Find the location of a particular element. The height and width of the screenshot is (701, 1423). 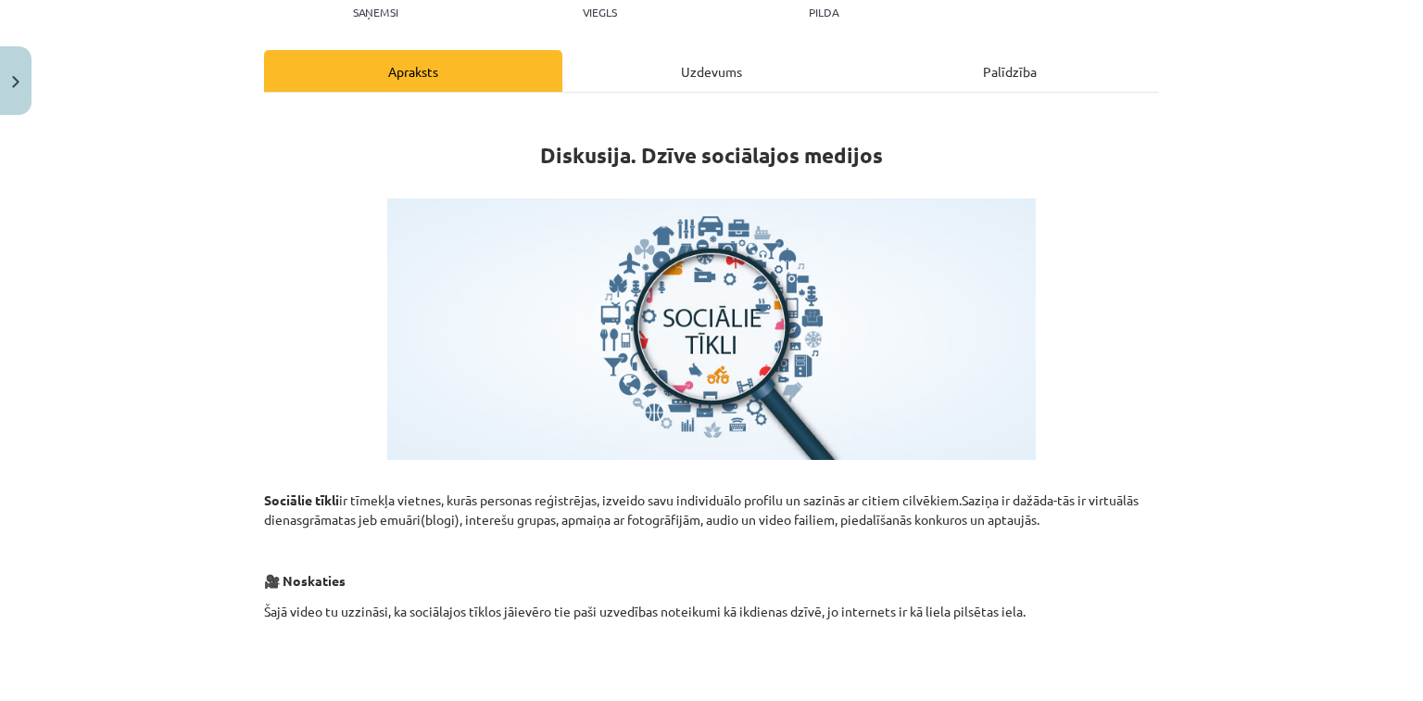

strong: Diskusija. Dzīve sociālajos medijos is located at coordinates (712, 155).